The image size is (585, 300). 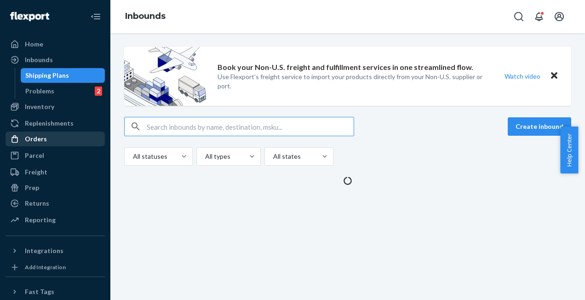 I want to click on a: Parcel, so click(x=55, y=155).